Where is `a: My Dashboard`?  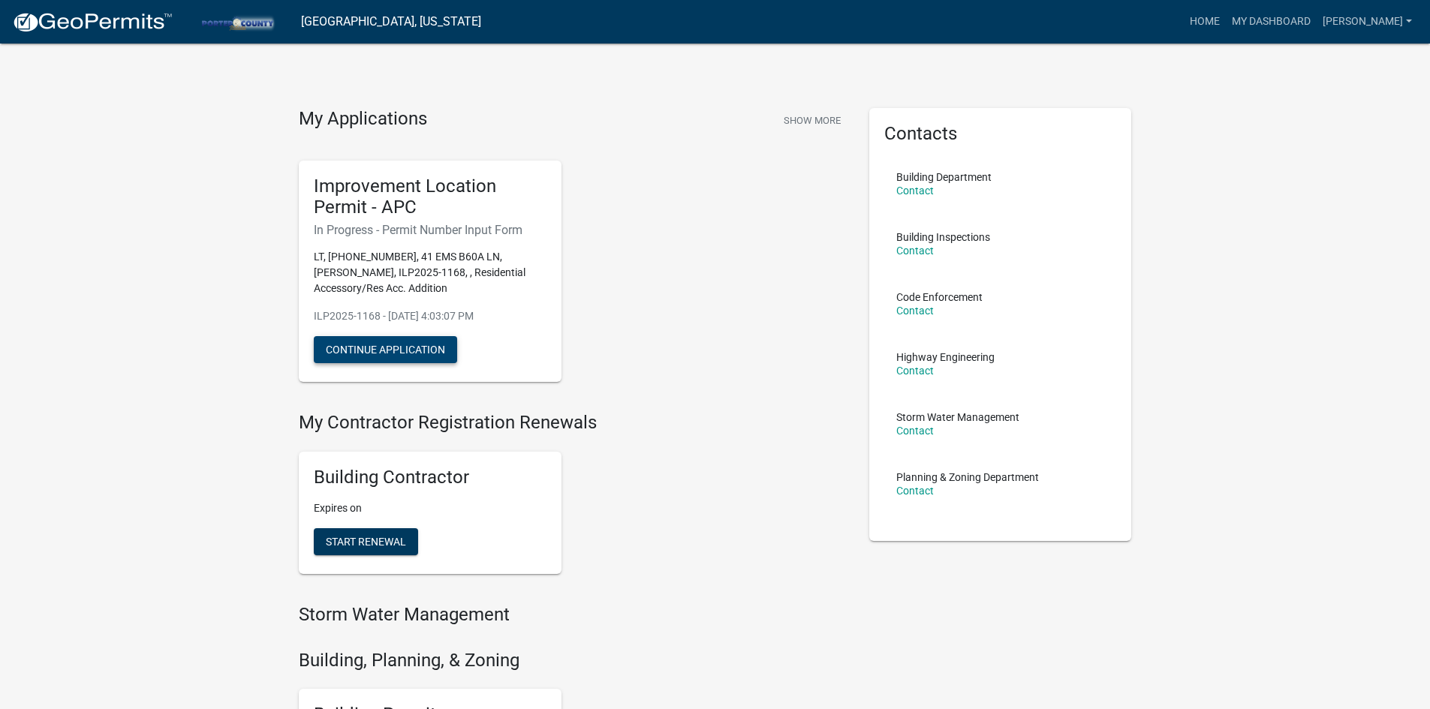
a: My Dashboard is located at coordinates (1270, 22).